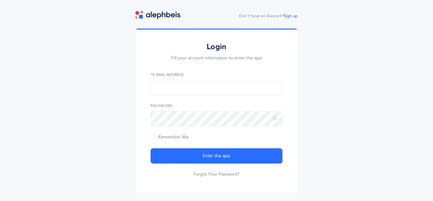 Image resolution: width=433 pixels, height=201 pixels. Describe the element at coordinates (216, 58) in the screenshot. I see `p: Fill your account information to enter the app` at that location.